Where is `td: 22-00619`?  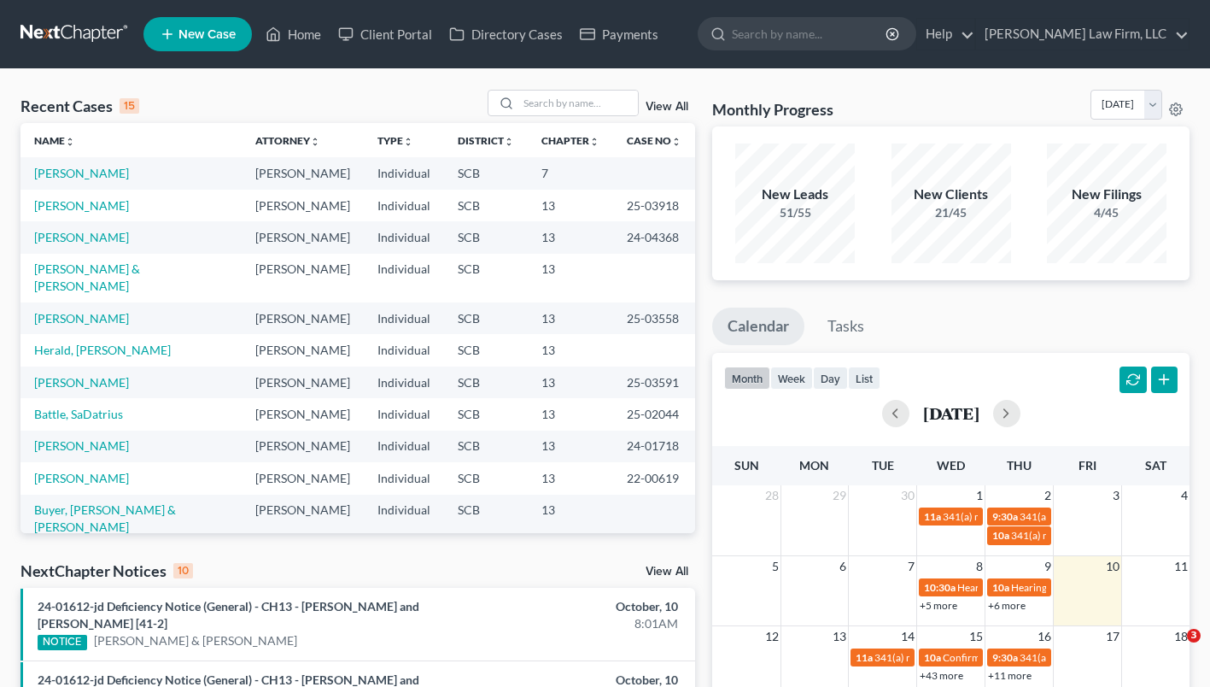
td: 22-00619 is located at coordinates (654, 477).